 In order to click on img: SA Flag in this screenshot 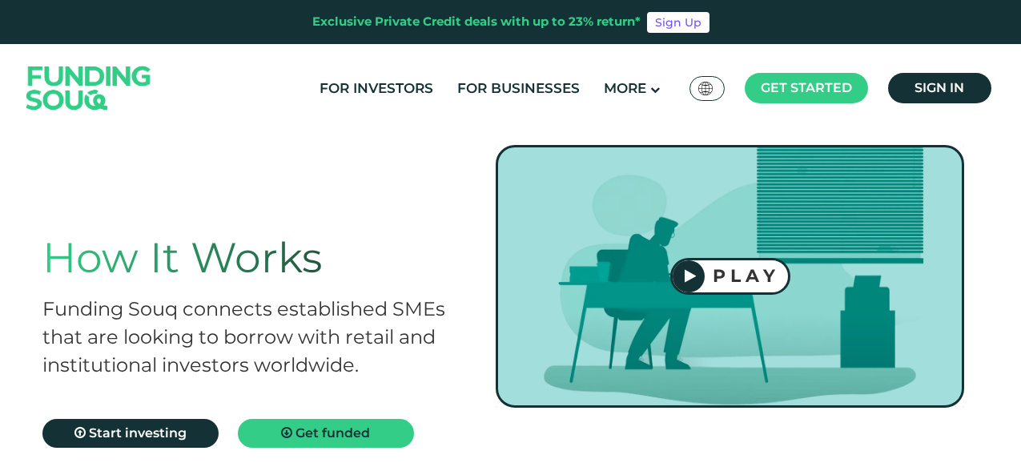, I will do `click(706, 88)`.